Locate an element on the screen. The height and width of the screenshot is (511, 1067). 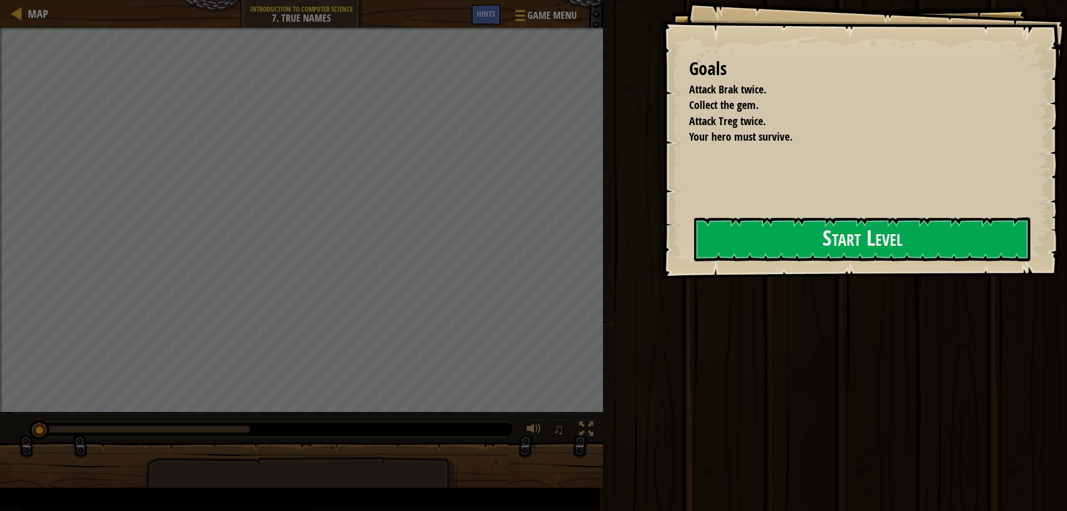
div: Goals is located at coordinates (859, 69).